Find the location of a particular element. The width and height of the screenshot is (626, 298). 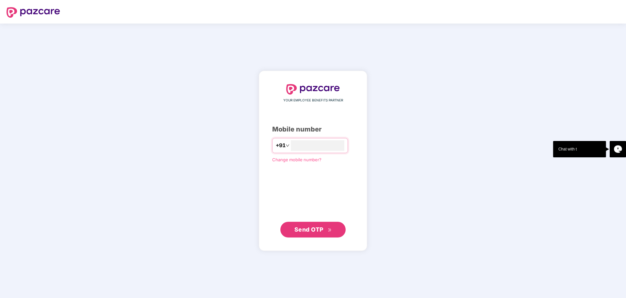

button: Send OTPdouble-right is located at coordinates (313, 229).